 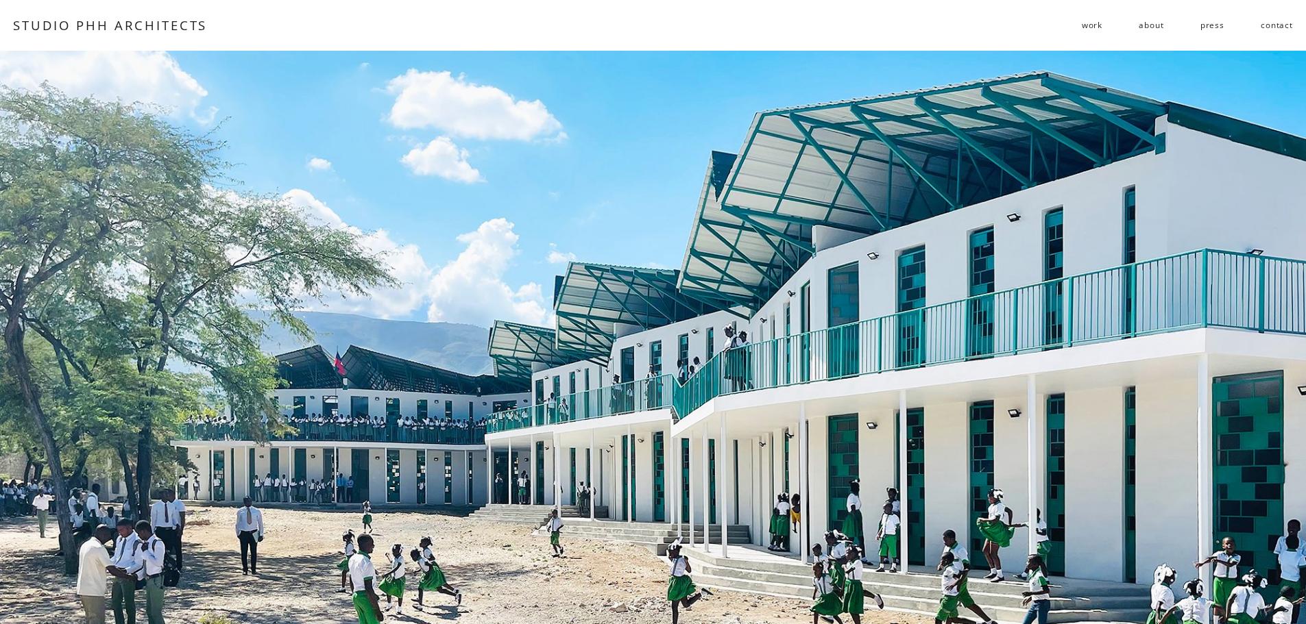 What do you see at coordinates (110, 25) in the screenshot?
I see `a: STUDIO PHH ARCHITECTS` at bounding box center [110, 25].